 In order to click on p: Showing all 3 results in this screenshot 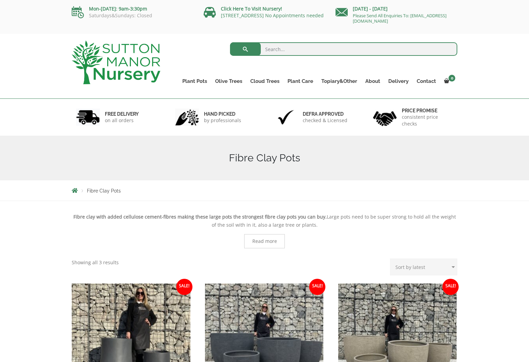, I will do `click(95, 262)`.